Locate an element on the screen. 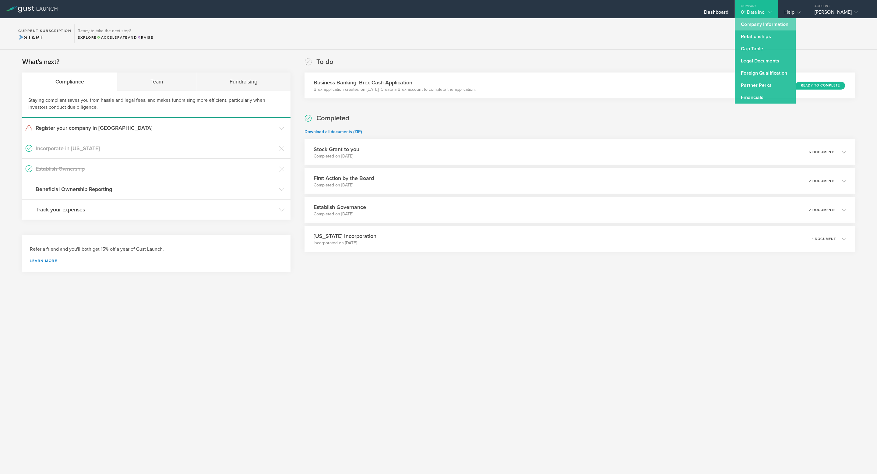  h3: Track your expenses is located at coordinates (156, 210).